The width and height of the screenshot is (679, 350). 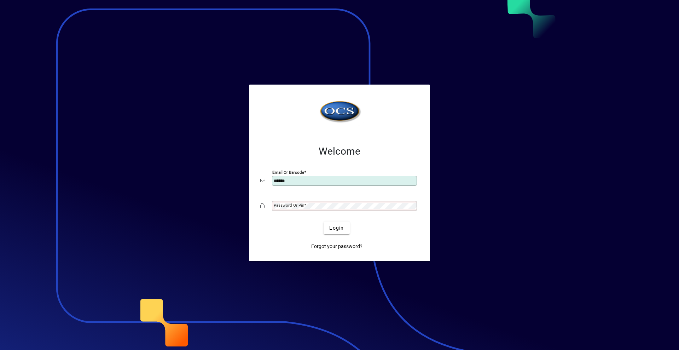 What do you see at coordinates (336, 228) in the screenshot?
I see `span: Login` at bounding box center [336, 228].